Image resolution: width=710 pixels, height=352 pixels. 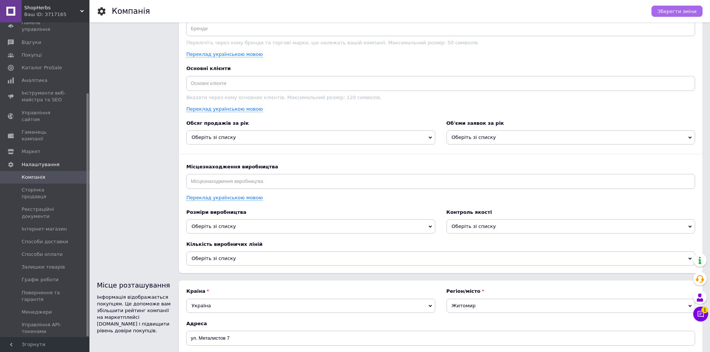 What do you see at coordinates (45, 193) in the screenshot?
I see `span: Сторінка продавця` at bounding box center [45, 193].